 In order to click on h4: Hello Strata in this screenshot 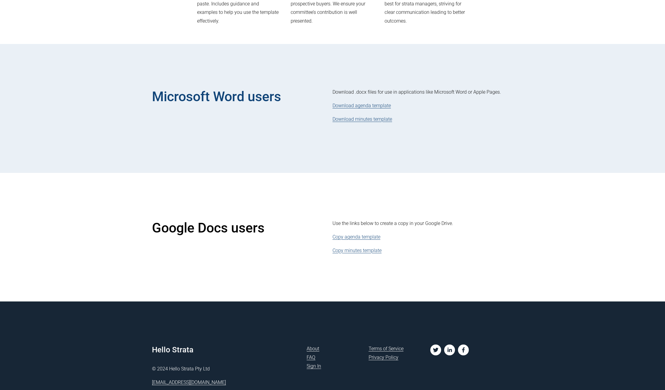, I will do `click(224, 350)`.